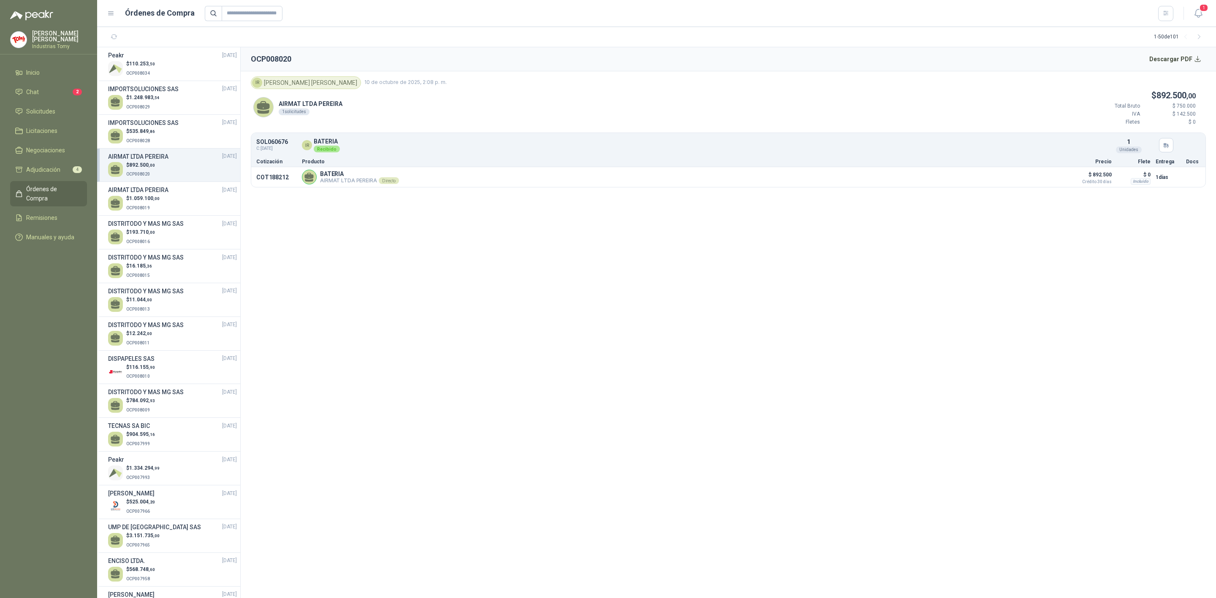  Describe the element at coordinates (141, 266) in the screenshot. I see `span: 16.185` at that location.